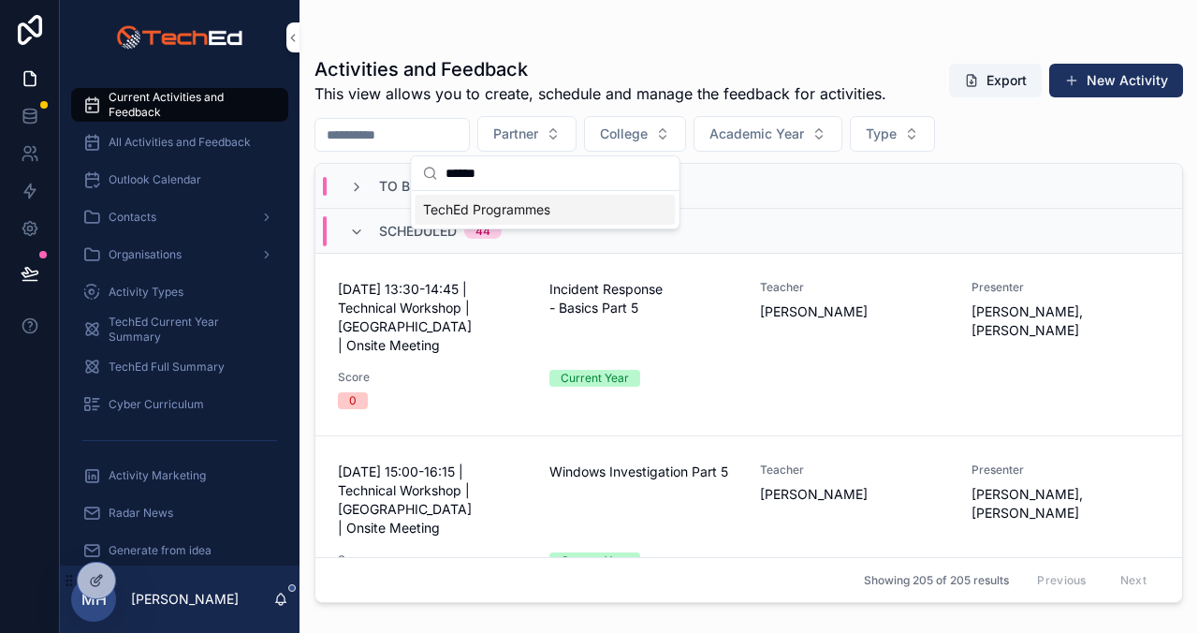  Describe the element at coordinates (624, 134) in the screenshot. I see `span: College` at that location.